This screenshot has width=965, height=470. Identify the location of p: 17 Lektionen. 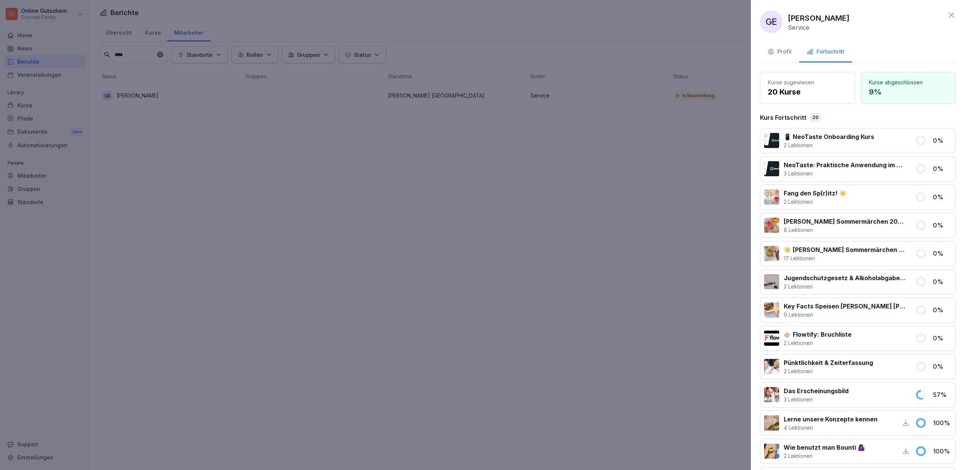
(844, 258).